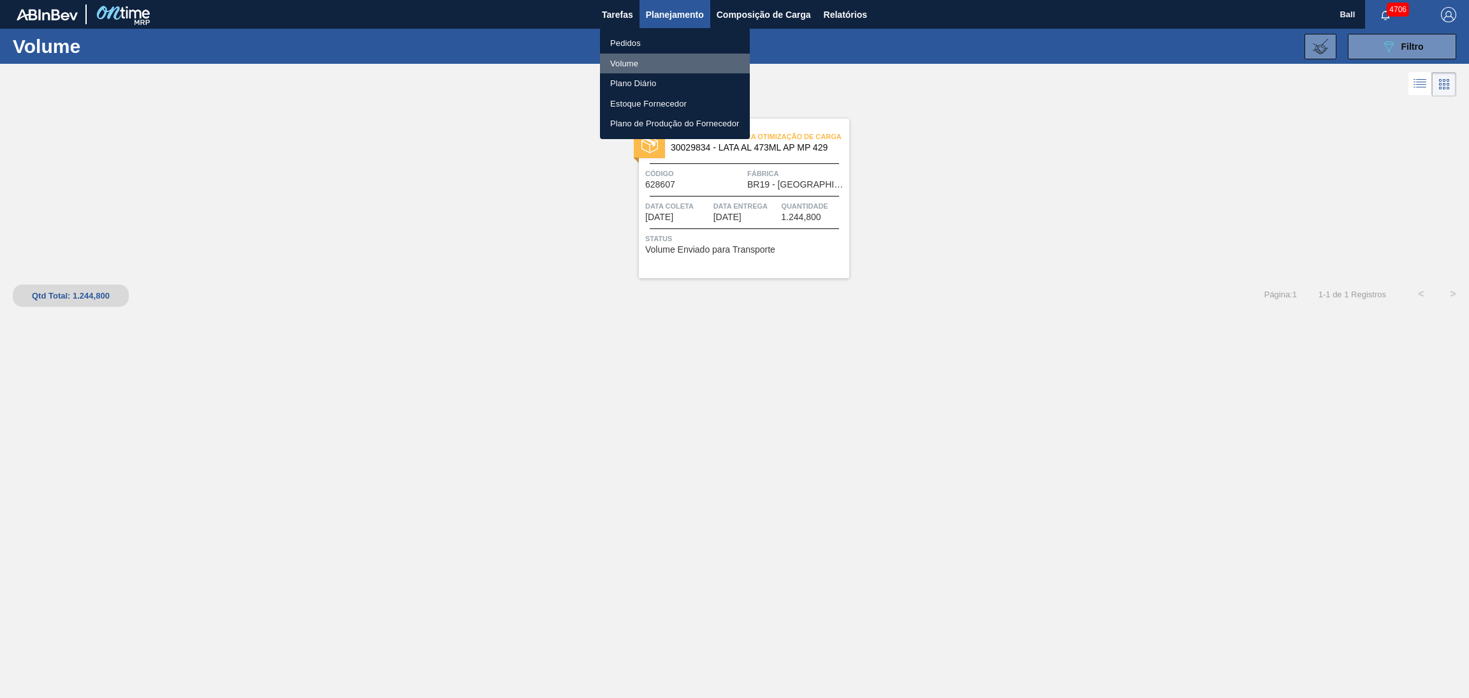 The image size is (1469, 698). What do you see at coordinates (675, 64) in the screenshot?
I see `a: Volume` at bounding box center [675, 64].